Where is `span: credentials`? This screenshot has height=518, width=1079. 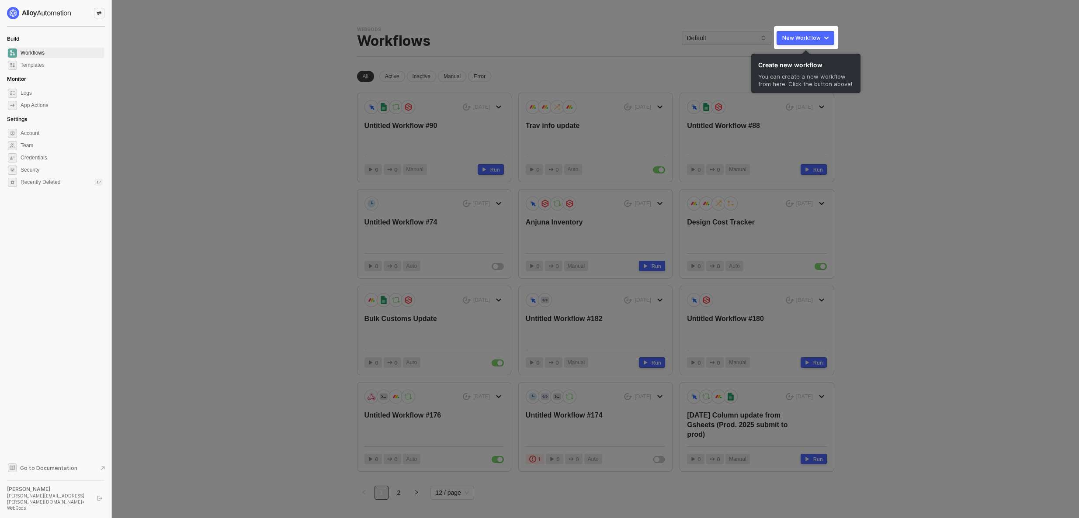
span: credentials is located at coordinates (12, 158).